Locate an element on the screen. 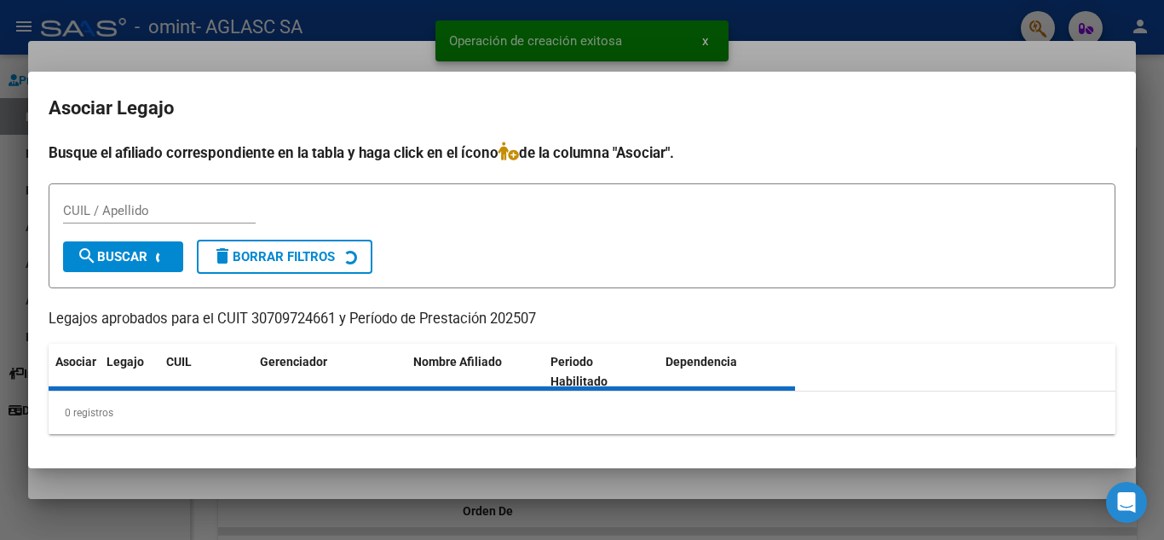 This screenshot has height=540, width=1164. span: Dependencia is located at coordinates (701, 361).